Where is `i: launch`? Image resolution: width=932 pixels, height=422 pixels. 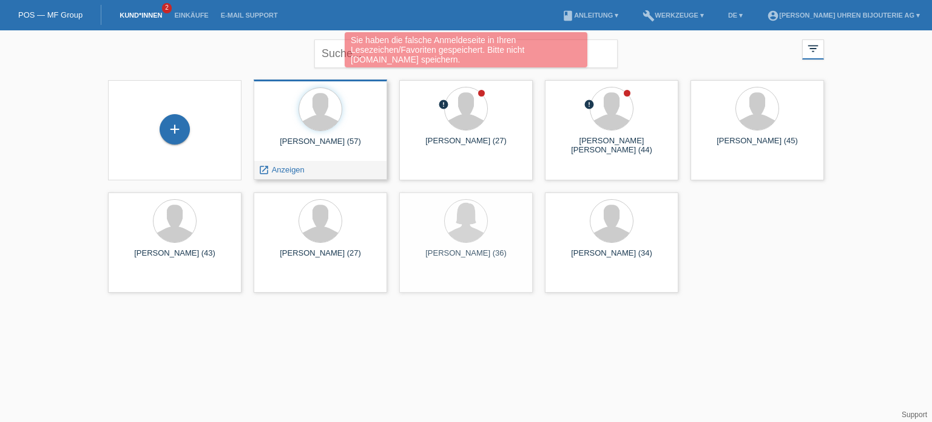 i: launch is located at coordinates (264, 170).